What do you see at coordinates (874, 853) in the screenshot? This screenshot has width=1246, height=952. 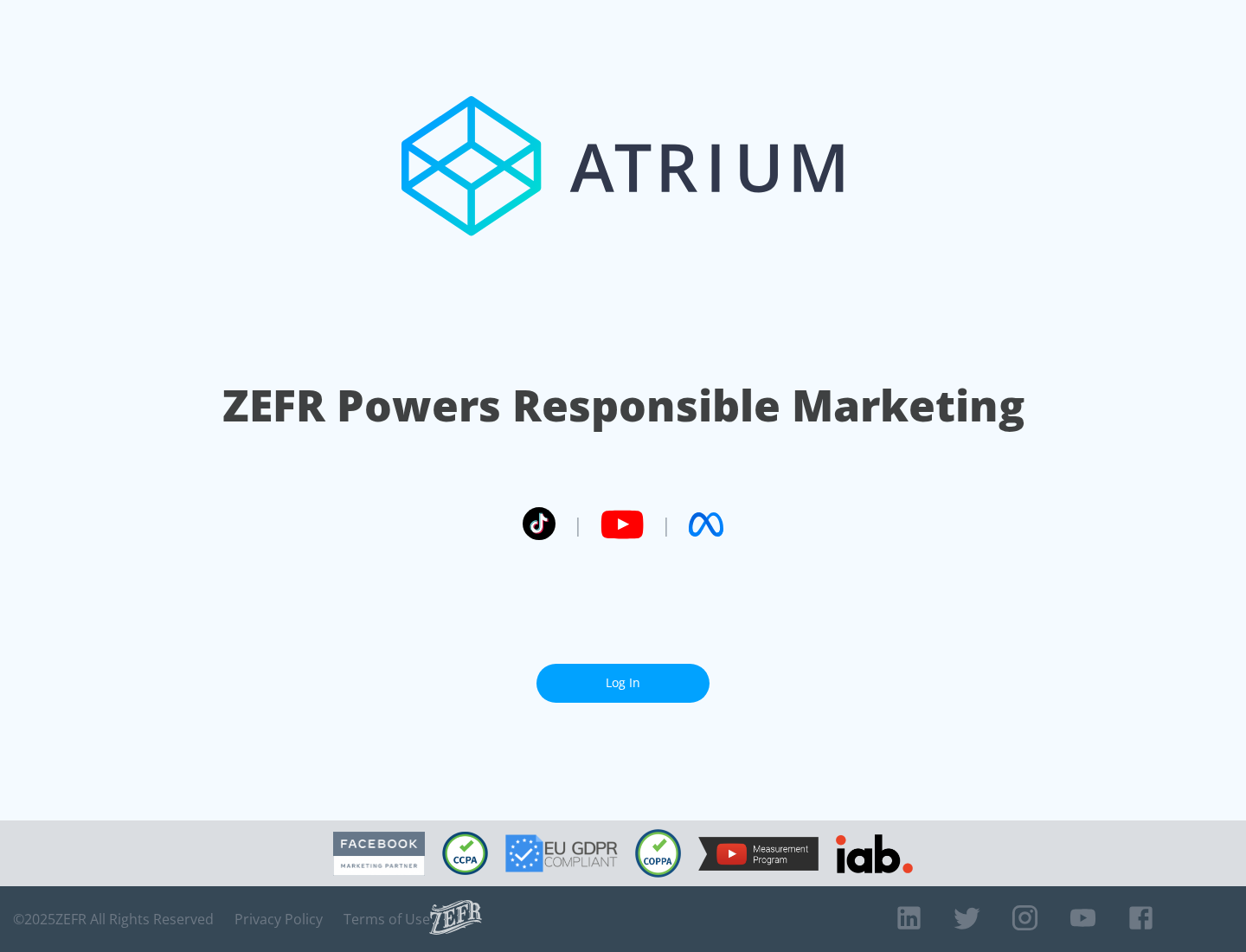 I see `img: IAB` at bounding box center [874, 853].